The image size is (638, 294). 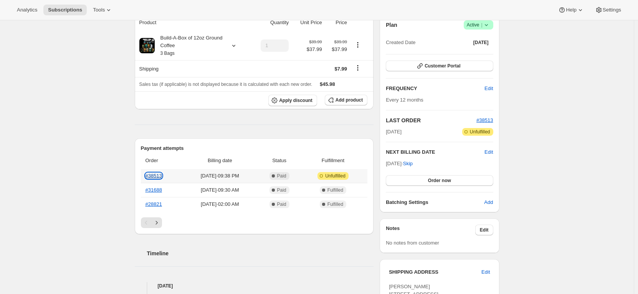 I want to click on span: $7.99, so click(x=340, y=69).